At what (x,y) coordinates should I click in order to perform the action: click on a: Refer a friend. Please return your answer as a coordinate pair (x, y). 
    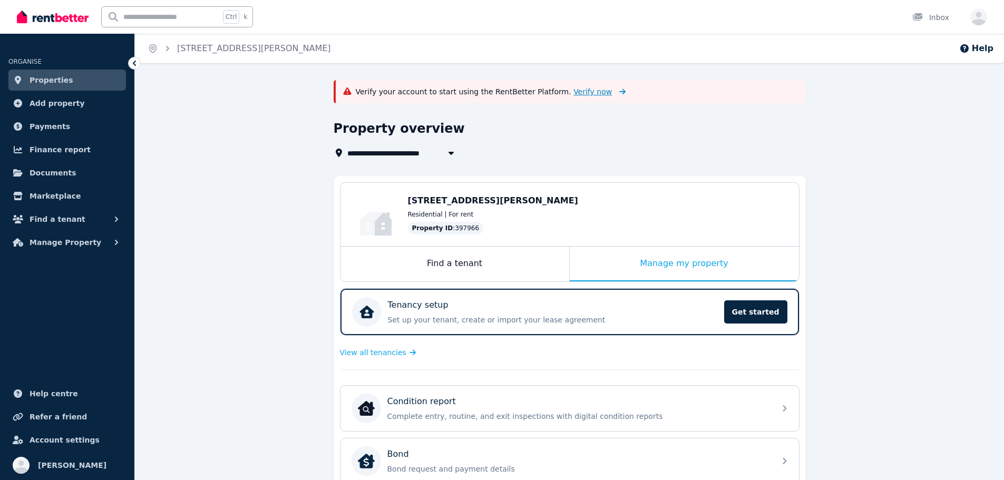
    Looking at the image, I should click on (67, 417).